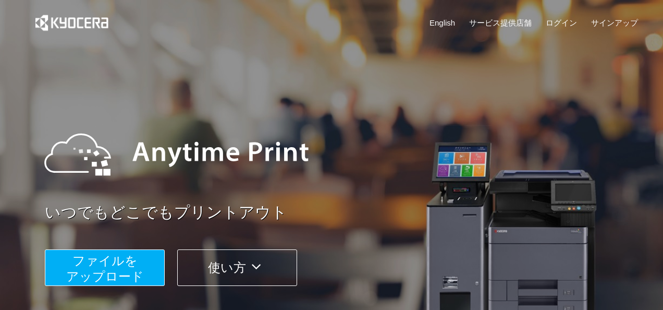 The image size is (663, 310). Describe the element at coordinates (344, 212) in the screenshot. I see `a: いつでもどこでもプリントアウト` at that location.